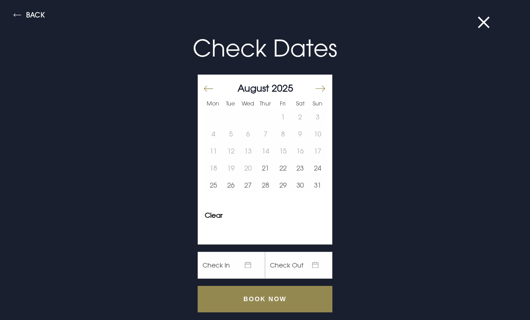 Image resolution: width=530 pixels, height=320 pixels. What do you see at coordinates (317, 185) in the screenshot?
I see `td: Choose Sunday, August 31, 2025 as your start date.` at bounding box center [317, 185].